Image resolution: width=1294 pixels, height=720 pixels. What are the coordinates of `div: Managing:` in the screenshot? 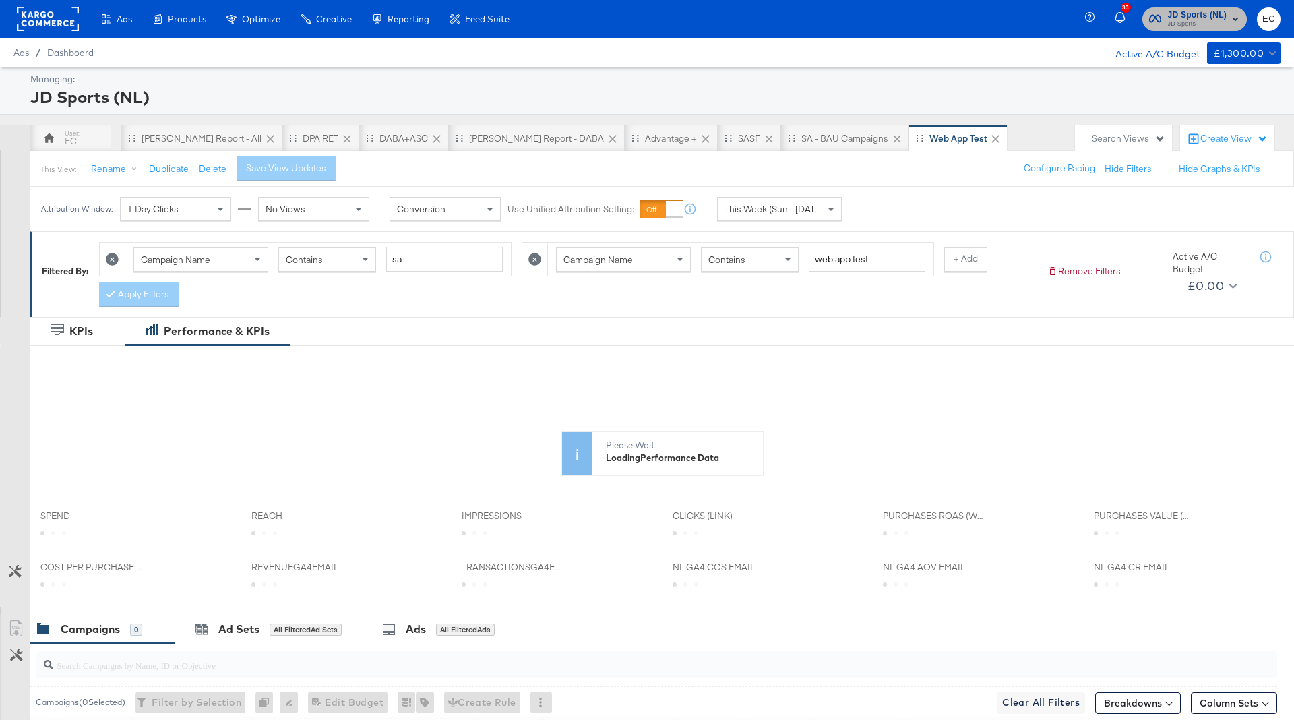 It's located at (654, 79).